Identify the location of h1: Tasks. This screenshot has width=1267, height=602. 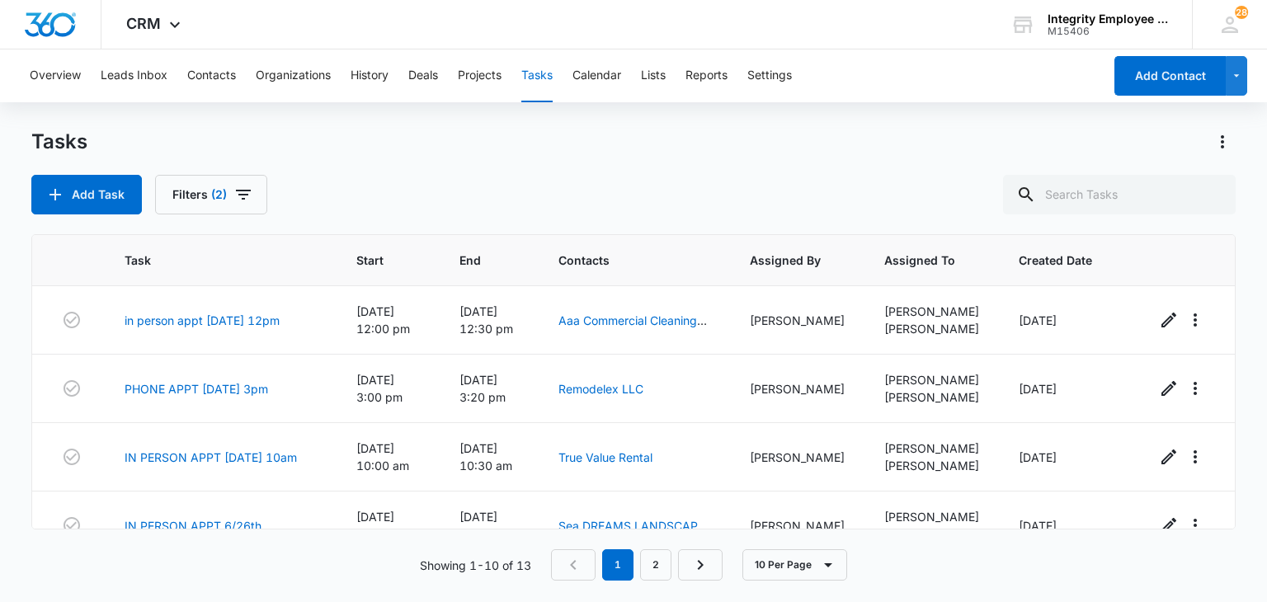
(59, 142).